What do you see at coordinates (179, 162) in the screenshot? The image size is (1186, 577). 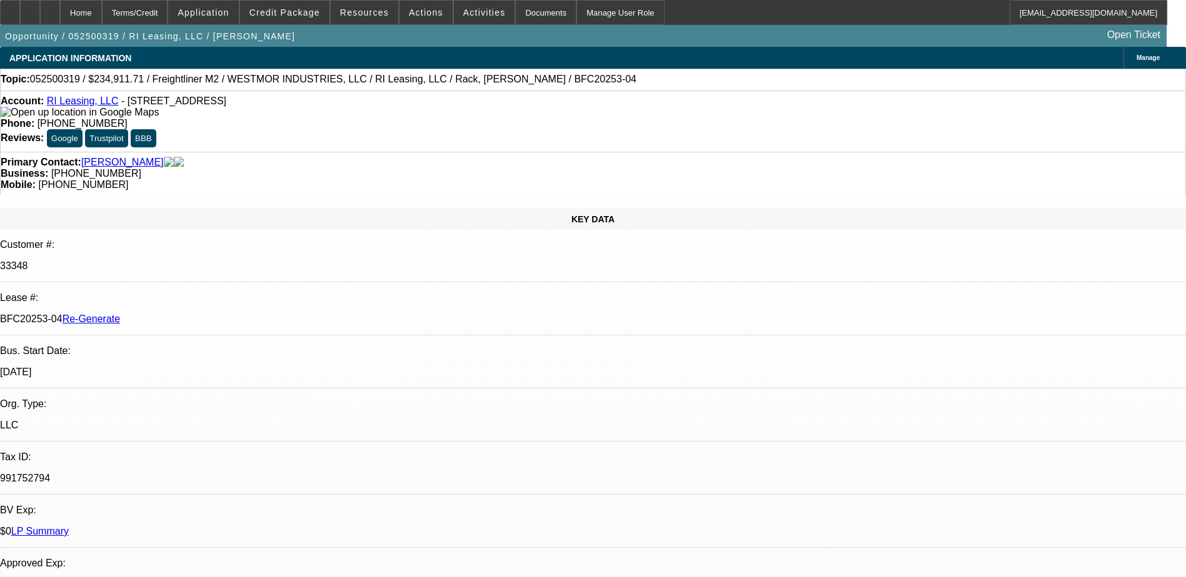 I see `img: linkedin-icon.png` at bounding box center [179, 162].